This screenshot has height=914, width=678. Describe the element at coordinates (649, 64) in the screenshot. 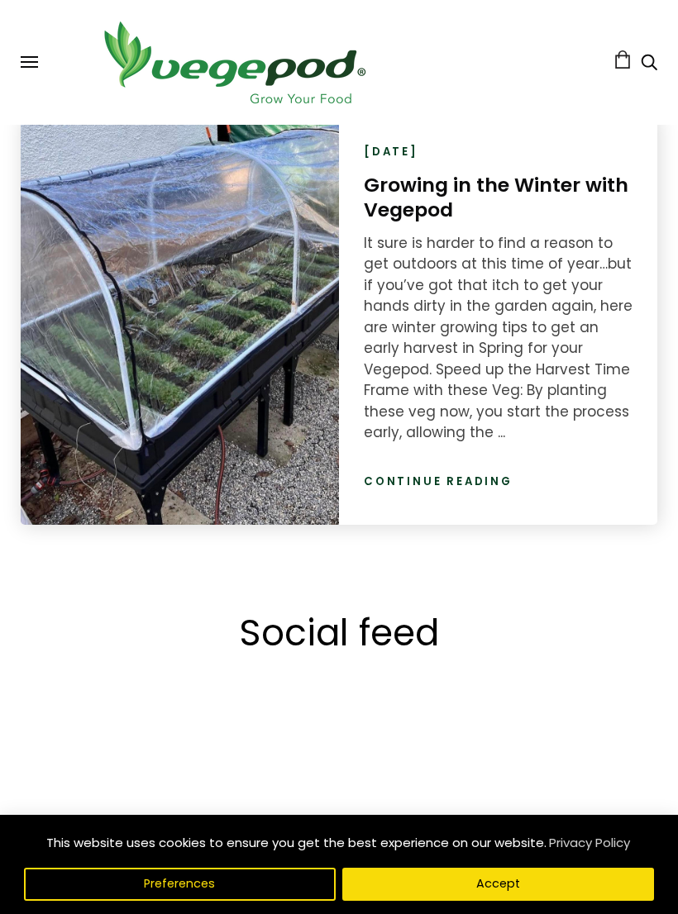

I see `a: Search` at that location.